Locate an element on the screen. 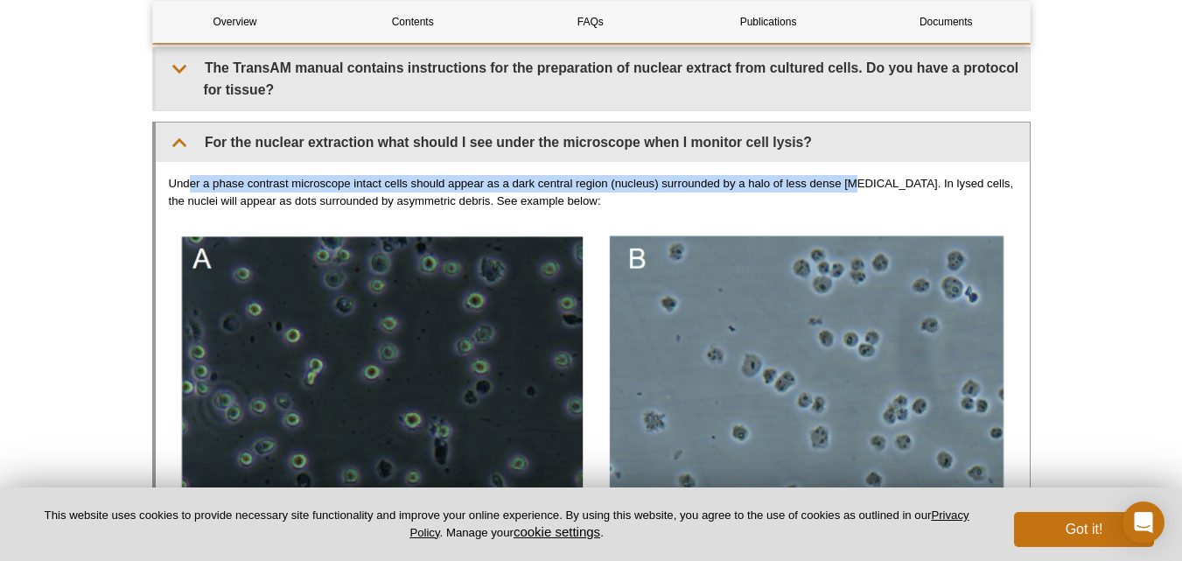 The image size is (1182, 561). div: Open Intercom Messenger is located at coordinates (1143, 522).